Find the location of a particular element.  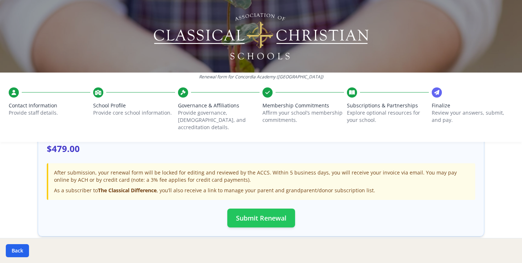

p: Explore optional resources for your school. is located at coordinates (388, 116).